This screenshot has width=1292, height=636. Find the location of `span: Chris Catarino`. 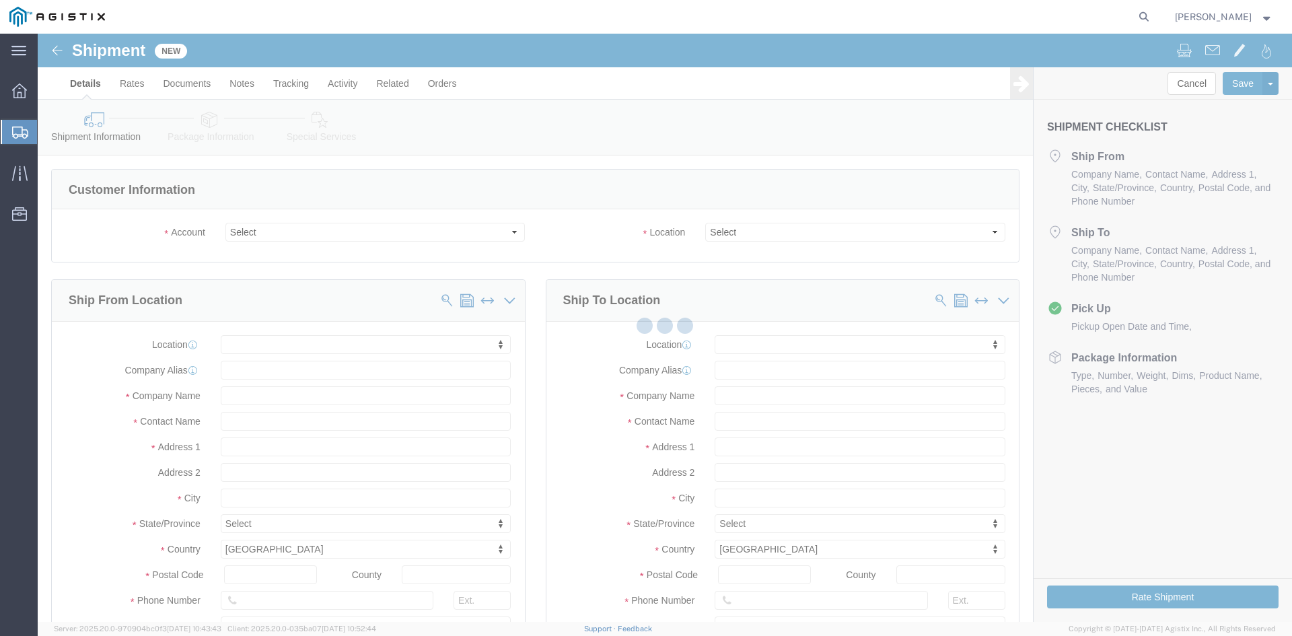

span: Chris Catarino is located at coordinates (1214, 17).